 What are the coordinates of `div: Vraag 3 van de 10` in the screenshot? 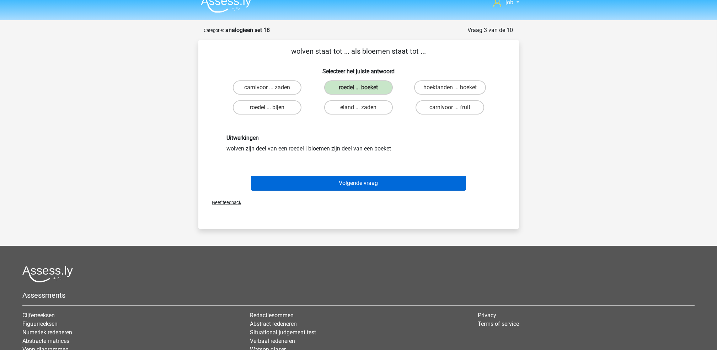 It's located at (491, 30).